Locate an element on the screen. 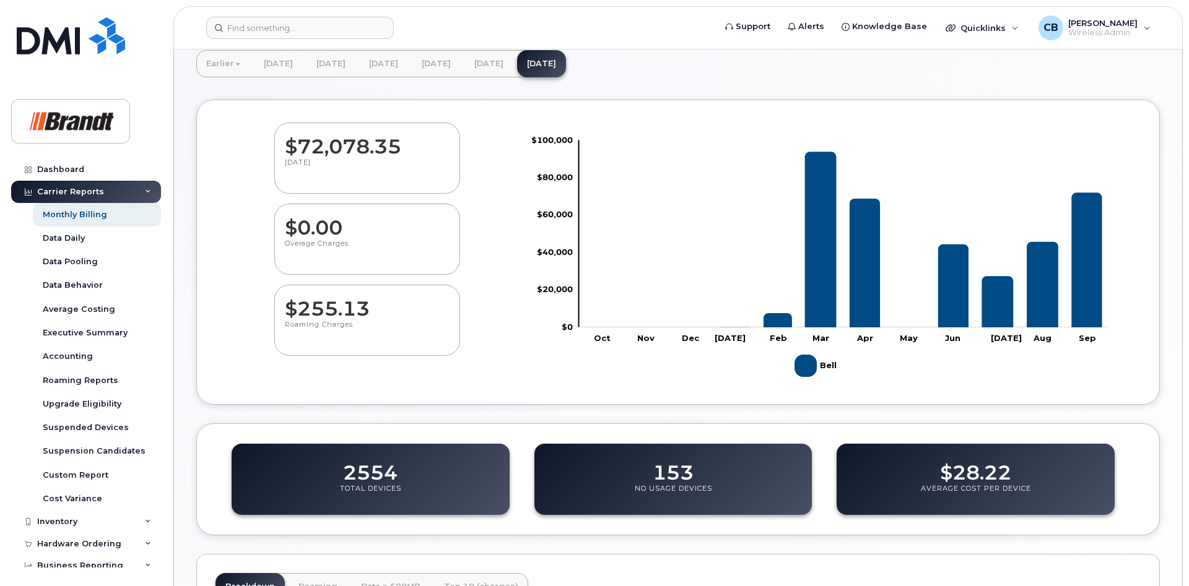 The height and width of the screenshot is (586, 1189). span: CB is located at coordinates (1051, 28).